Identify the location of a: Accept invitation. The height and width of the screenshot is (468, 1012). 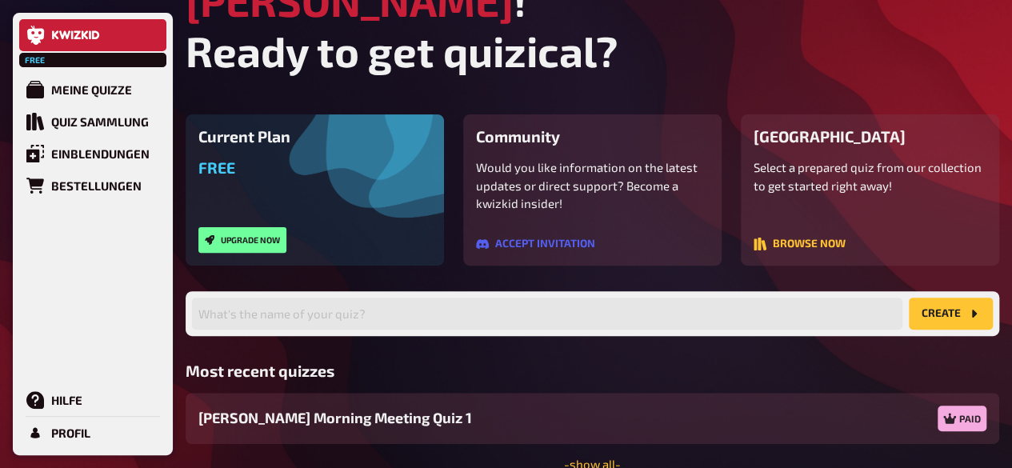
(535, 246).